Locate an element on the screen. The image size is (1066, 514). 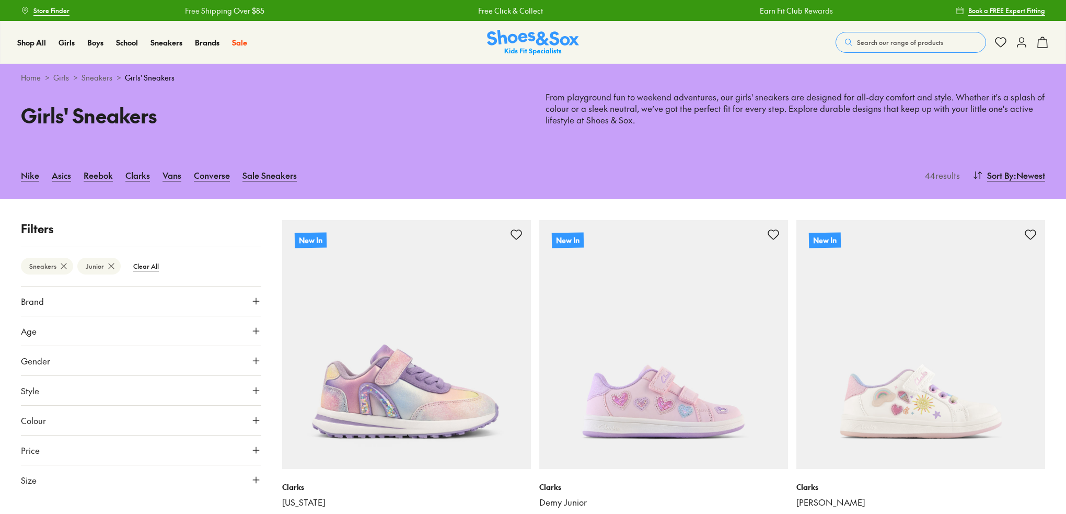
a: Brands is located at coordinates (207, 42).